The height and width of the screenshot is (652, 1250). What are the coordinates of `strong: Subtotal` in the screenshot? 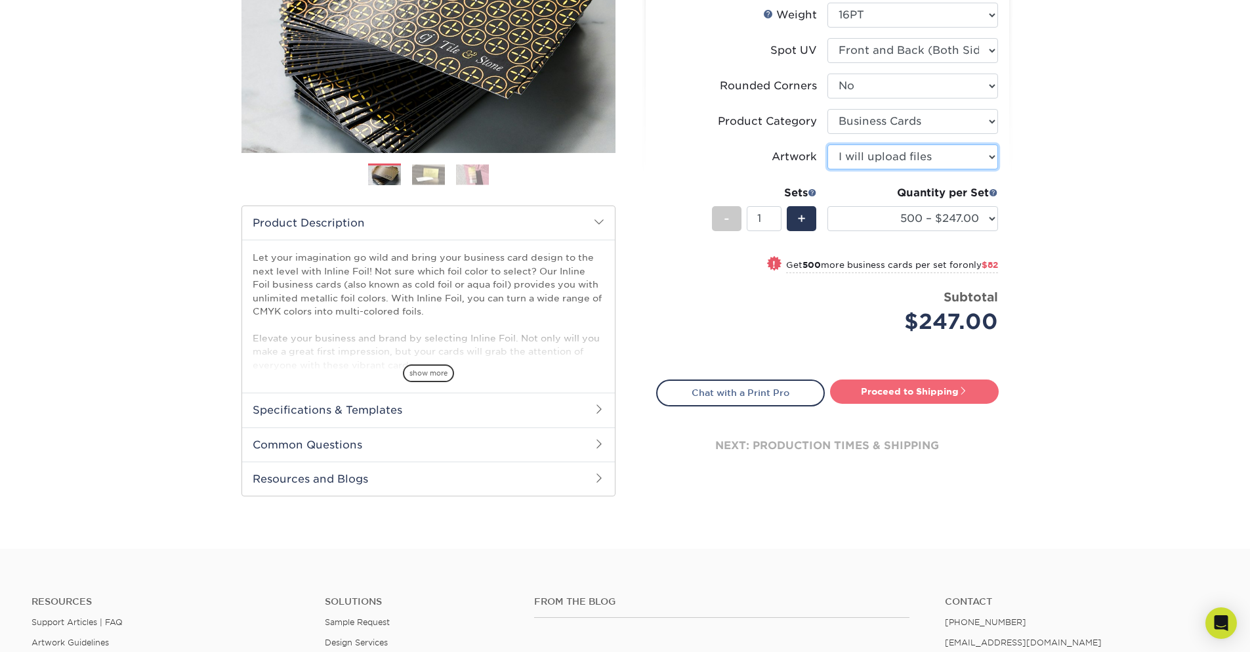 It's located at (971, 297).